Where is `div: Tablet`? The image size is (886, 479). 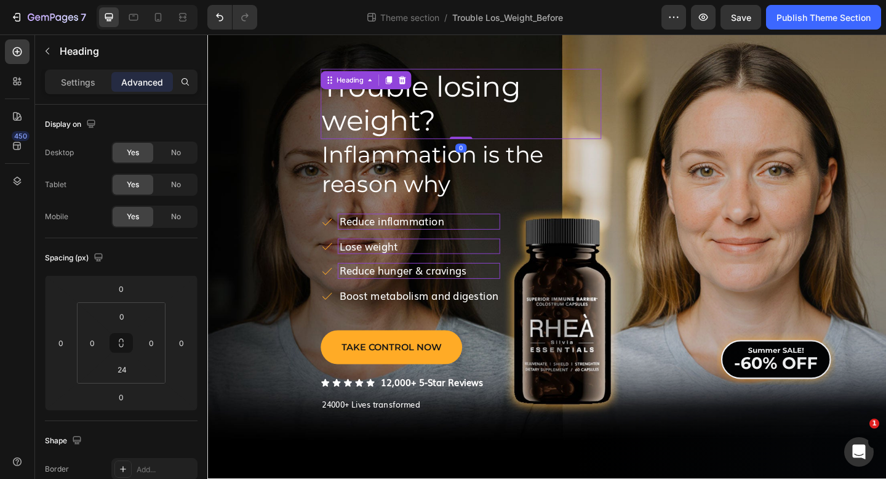
div: Tablet is located at coordinates (55, 185).